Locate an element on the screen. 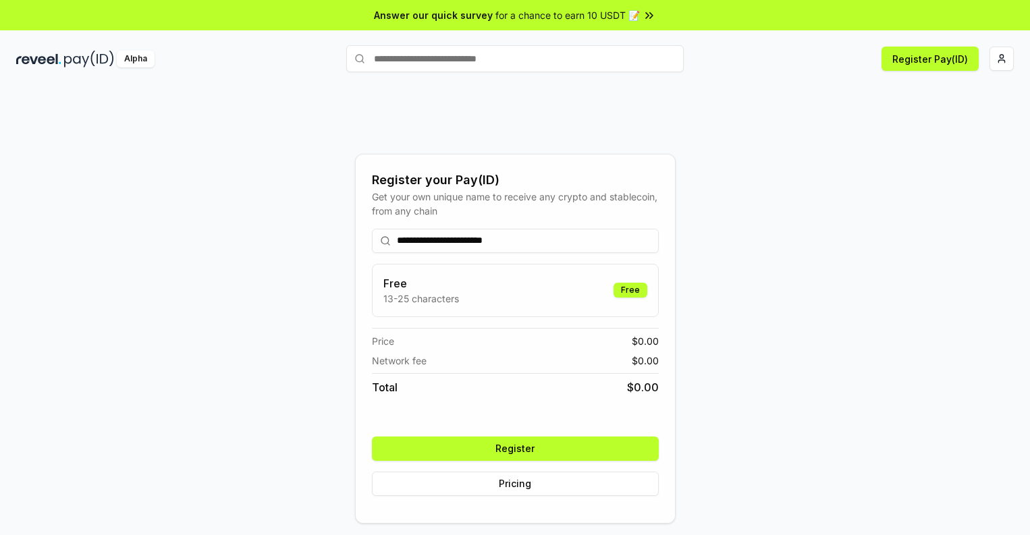 This screenshot has height=535, width=1030. span: Price is located at coordinates (383, 341).